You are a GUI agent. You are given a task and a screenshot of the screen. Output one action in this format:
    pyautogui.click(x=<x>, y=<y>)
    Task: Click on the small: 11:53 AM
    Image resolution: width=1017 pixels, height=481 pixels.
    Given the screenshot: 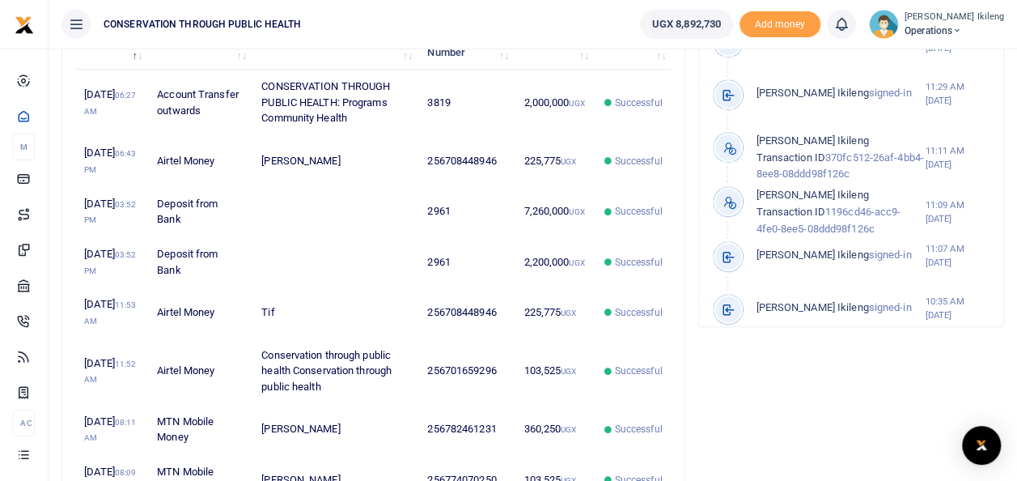 What is the action you would take?
    pyautogui.click(x=110, y=312)
    